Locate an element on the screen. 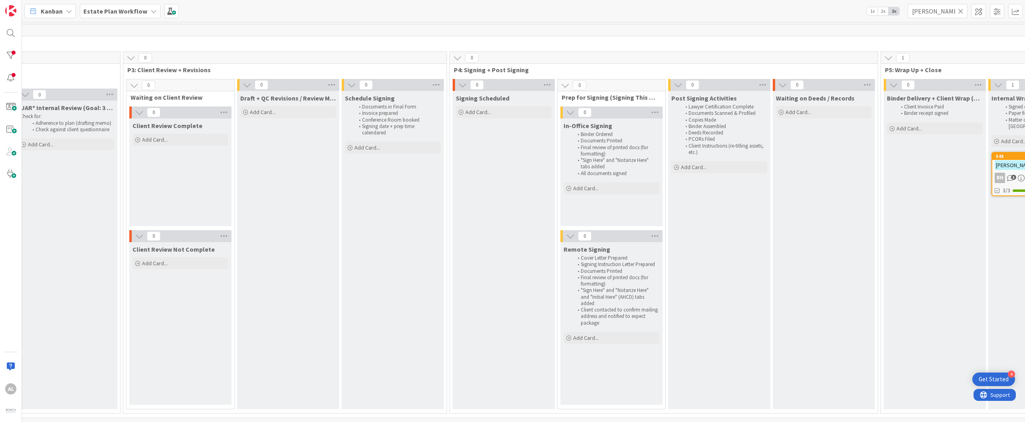 This screenshot has height=422, width=1025. span: Client Review Complete is located at coordinates (167, 126).